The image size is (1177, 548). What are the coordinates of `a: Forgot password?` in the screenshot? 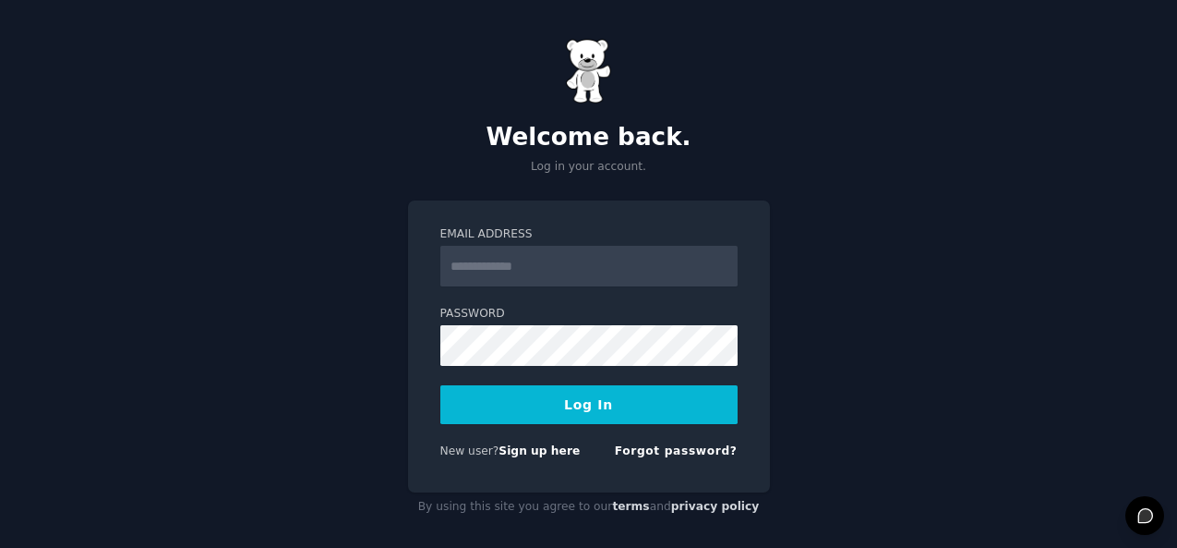 It's located at (676, 451).